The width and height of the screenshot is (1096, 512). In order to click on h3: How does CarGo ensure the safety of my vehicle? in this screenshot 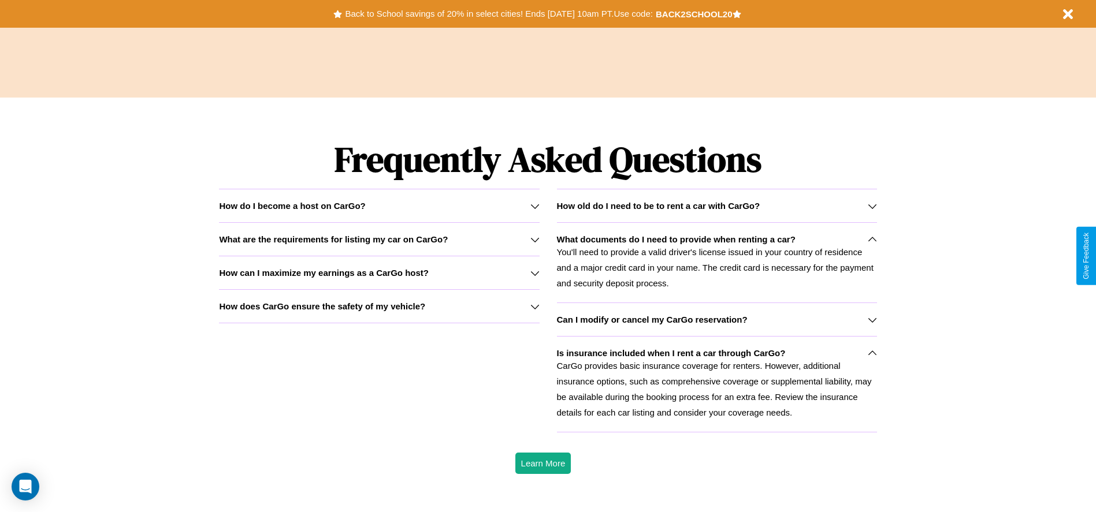, I will do `click(322, 306)`.